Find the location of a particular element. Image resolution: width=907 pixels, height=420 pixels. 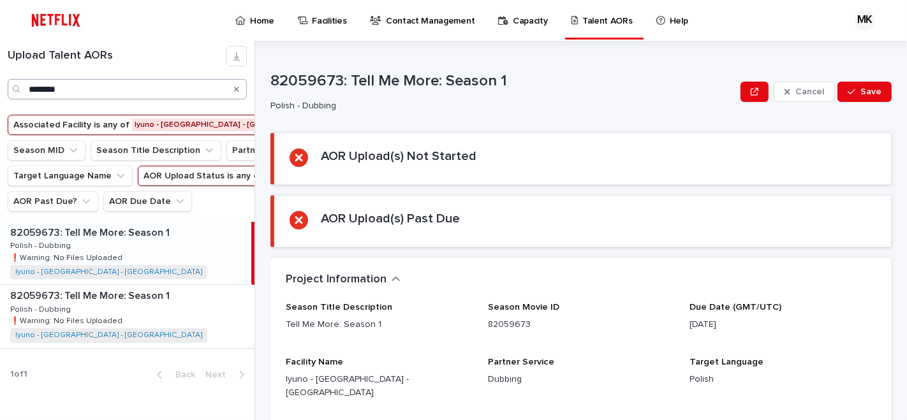

button: Project Information is located at coordinates (343, 280).